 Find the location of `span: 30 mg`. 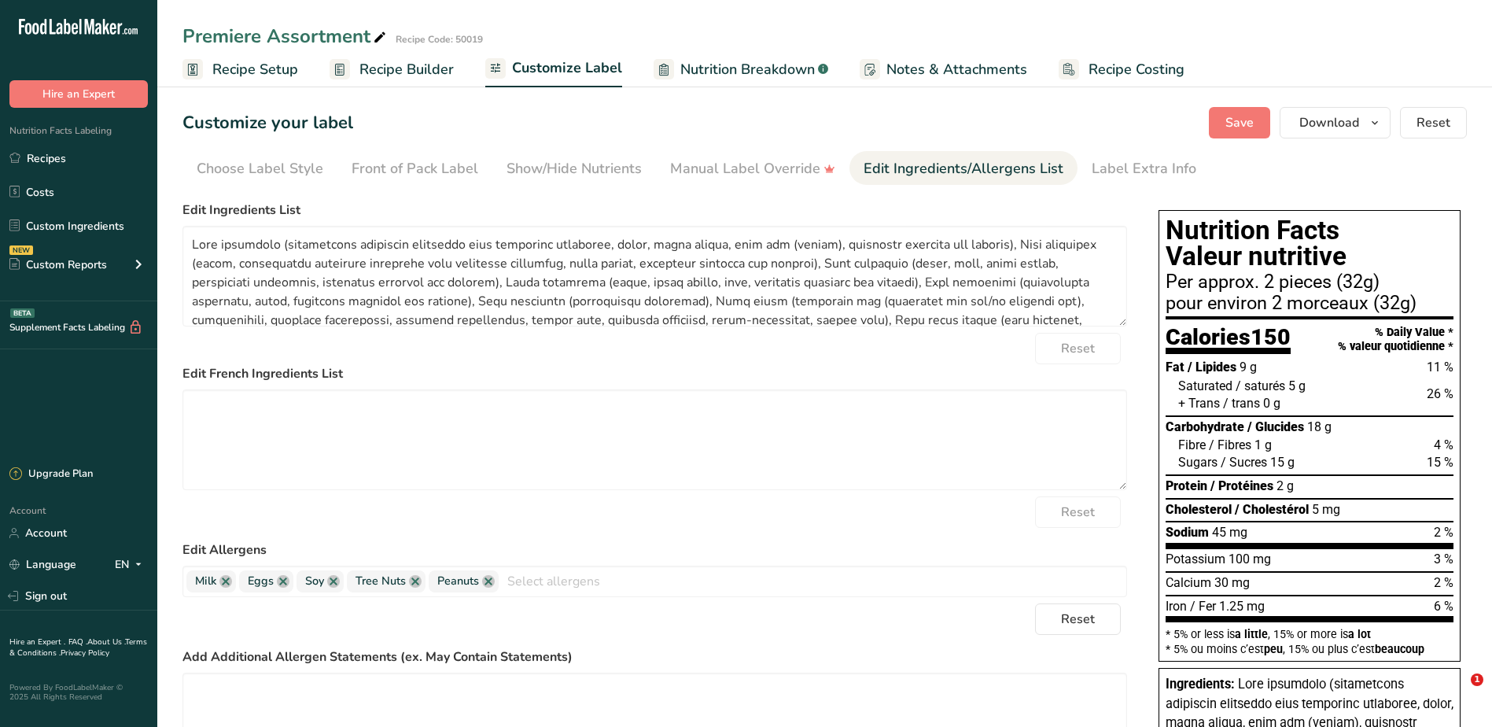

span: 30 mg is located at coordinates (1231, 582).